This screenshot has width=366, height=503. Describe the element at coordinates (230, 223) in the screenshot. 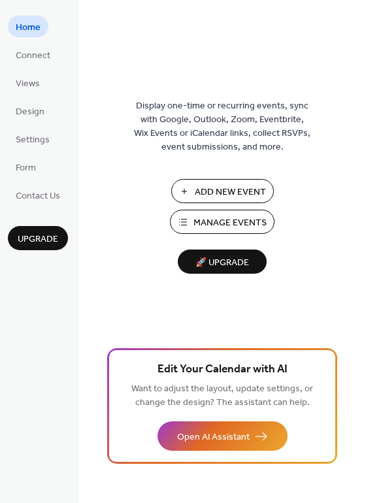

I see `span: Manage Events` at that location.